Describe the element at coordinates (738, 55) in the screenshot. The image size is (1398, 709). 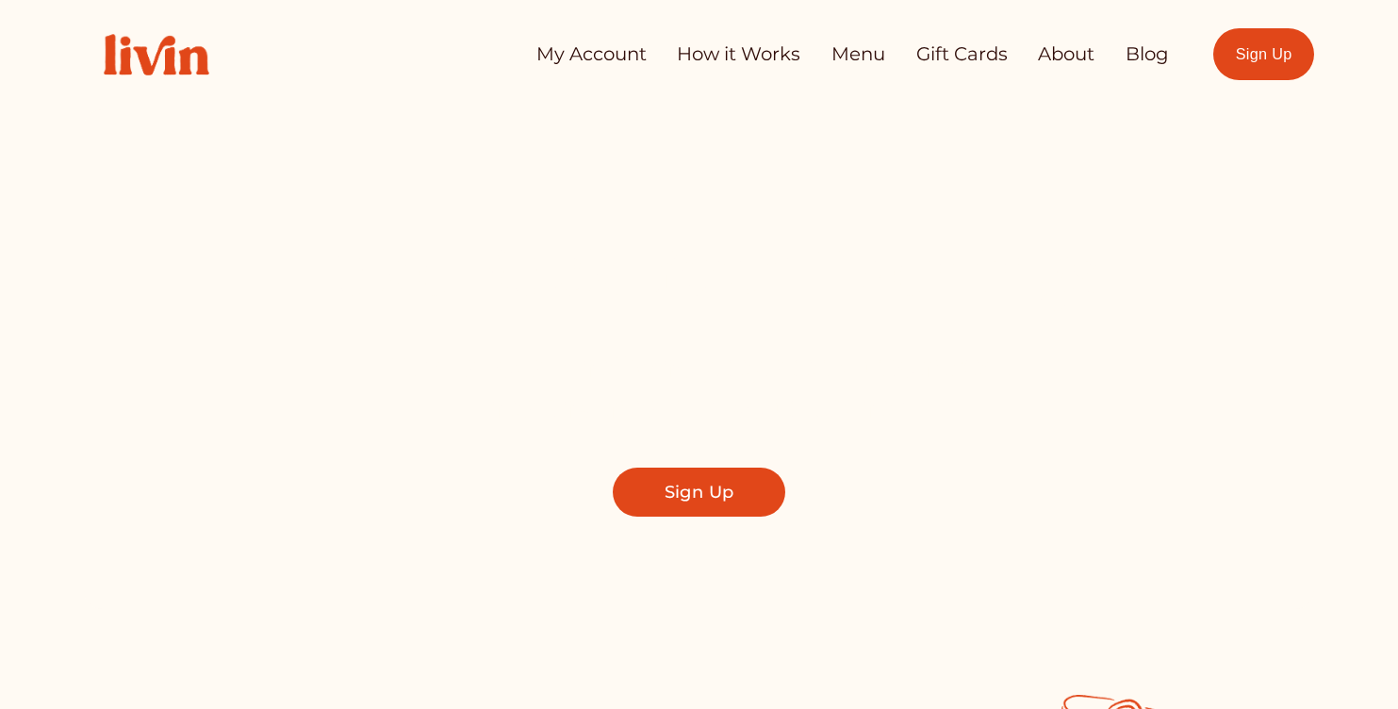
I see `a: How it Works` at that location.